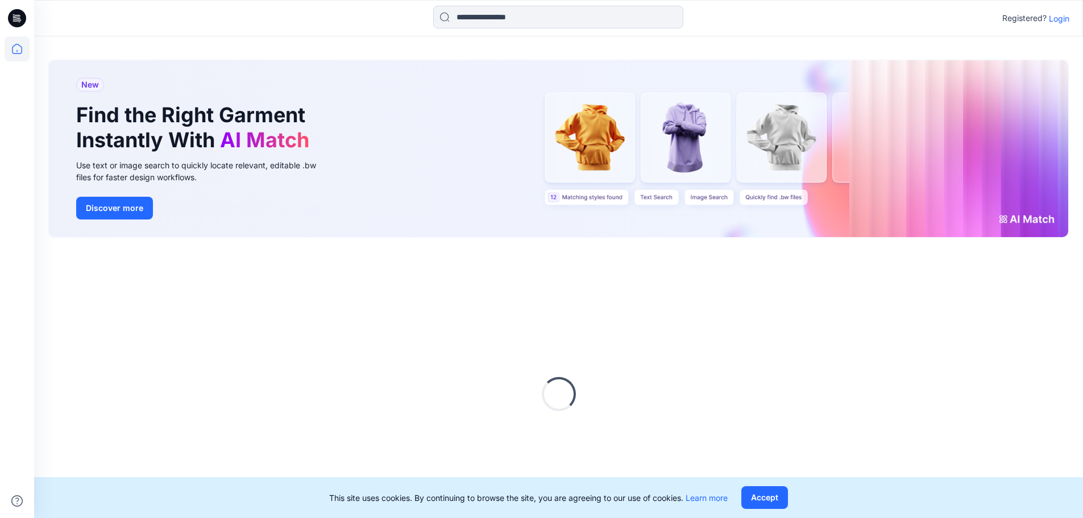 This screenshot has height=518, width=1083. What do you see at coordinates (707, 498) in the screenshot?
I see `a: Learn more` at bounding box center [707, 498].